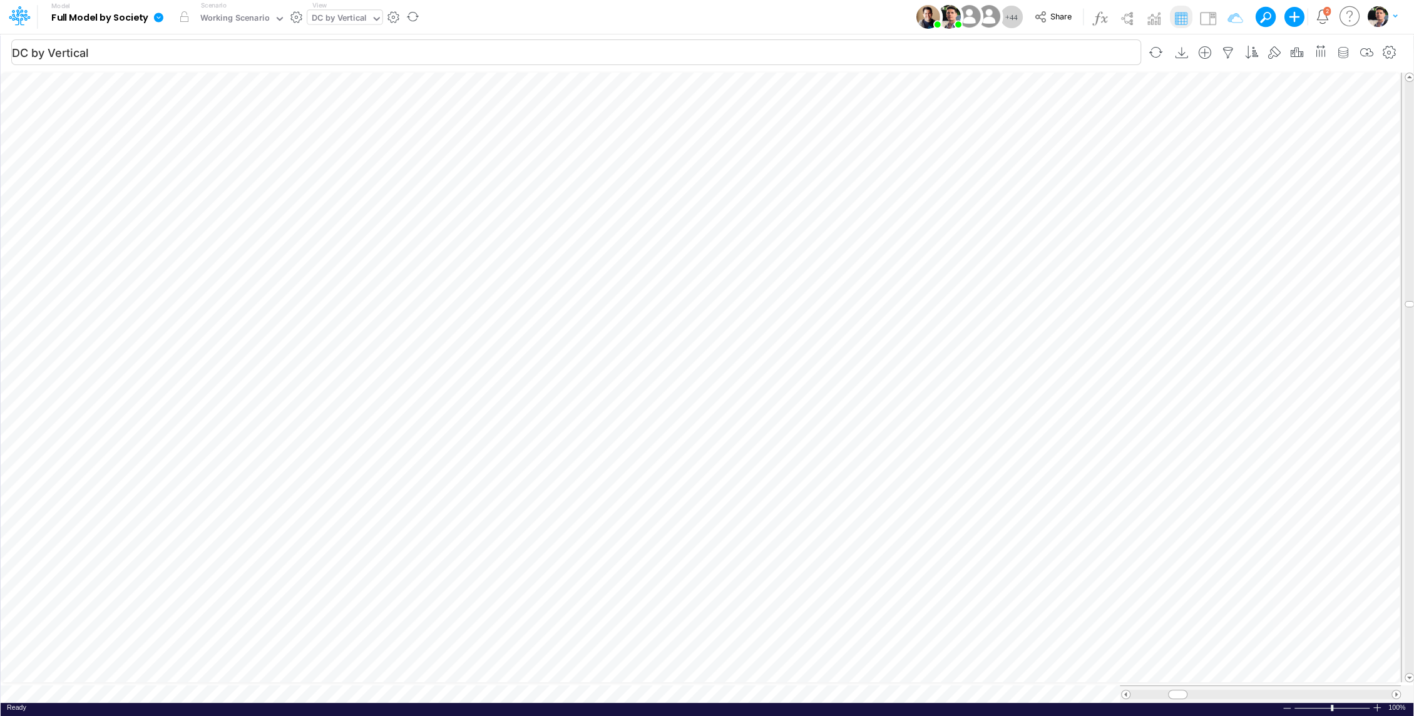 The width and height of the screenshot is (1414, 716). Describe the element at coordinates (1061, 16) in the screenshot. I see `span: Share` at that location.